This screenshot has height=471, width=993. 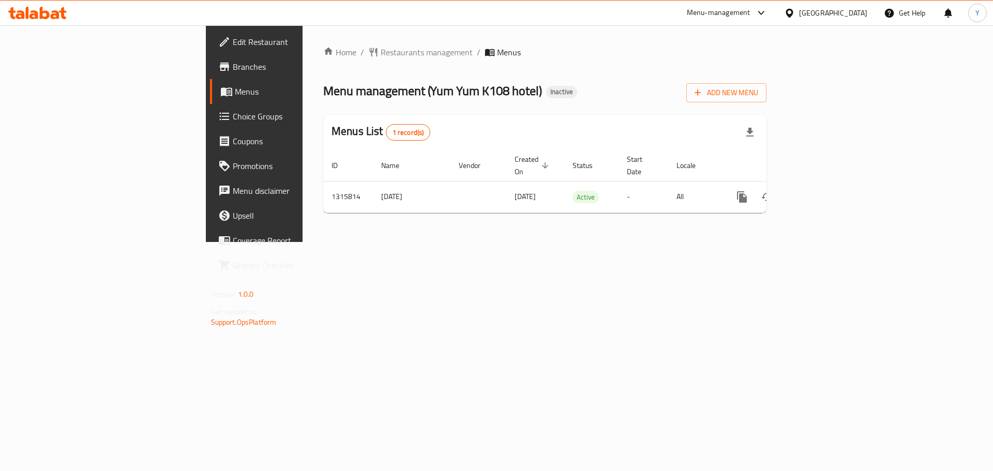 I want to click on span: Menu management ( Yum Yum K108 hotel ), so click(x=432, y=90).